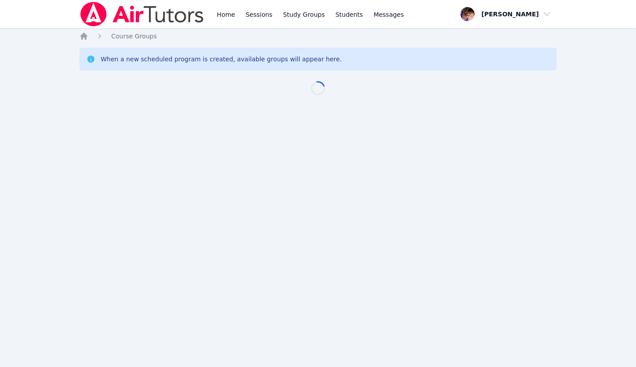 The height and width of the screenshot is (367, 636). Describe the element at coordinates (221, 59) in the screenshot. I see `div: When a new scheduled program is created, available groups will appear here.` at that location.